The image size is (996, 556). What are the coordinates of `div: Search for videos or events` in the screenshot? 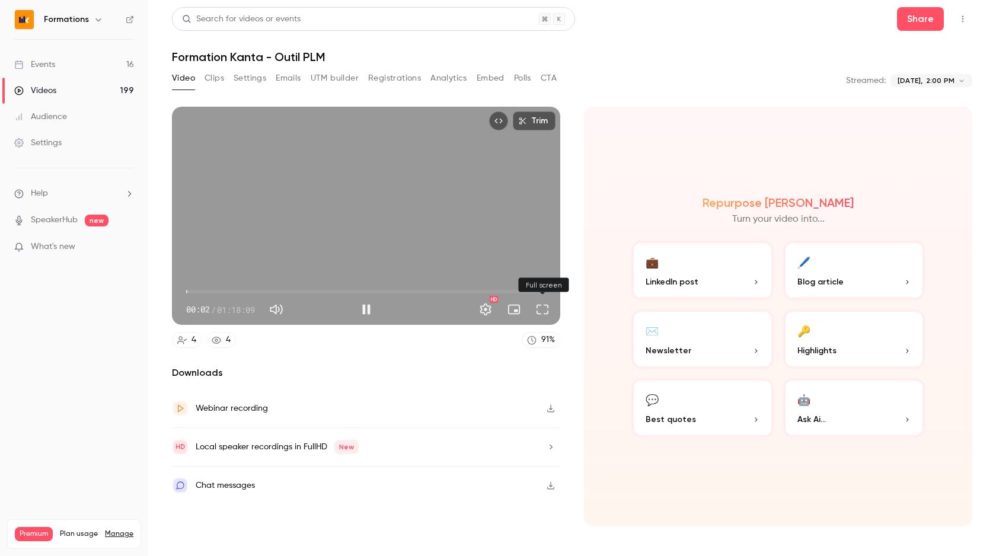 It's located at (241, 19).